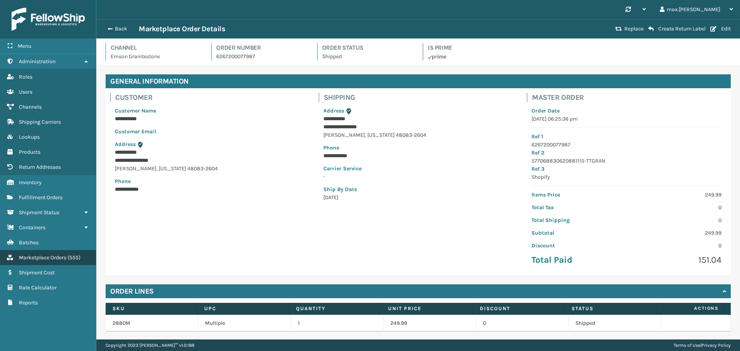 This screenshot has width=740, height=351. I want to click on p: Order Date, so click(626, 111).